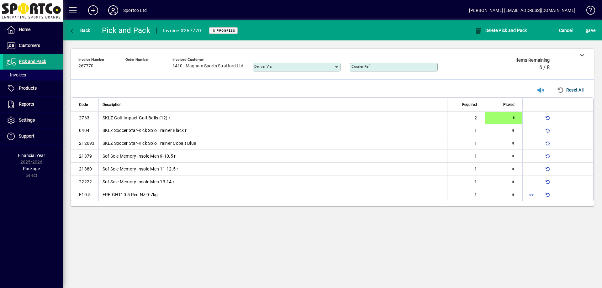 This screenshot has width=602, height=288. Describe the element at coordinates (273, 156) in the screenshot. I see `td: Sof Sole Memory Insole Men 9-10.5 r` at that location.